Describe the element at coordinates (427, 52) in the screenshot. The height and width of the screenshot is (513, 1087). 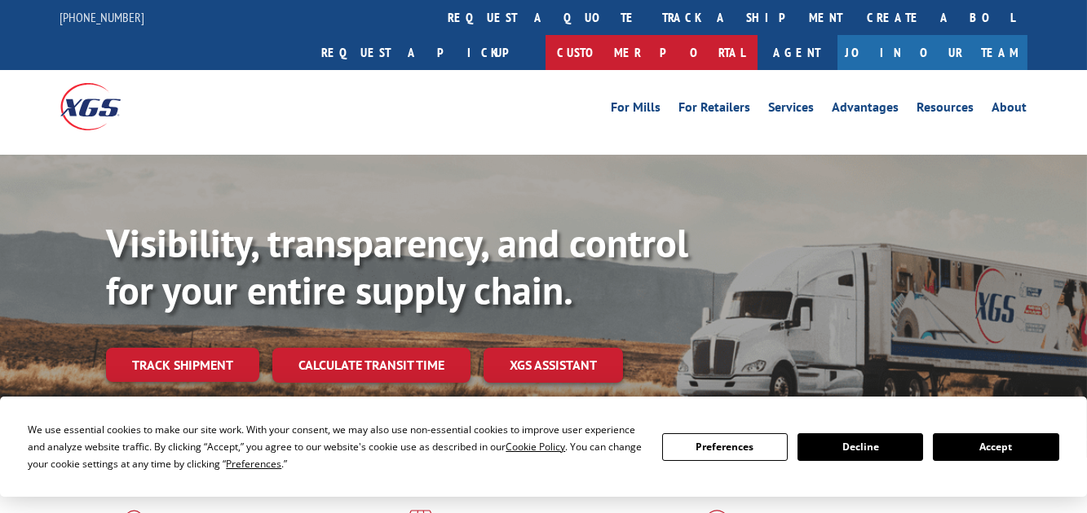
I see `a: Request a pickup` at that location.